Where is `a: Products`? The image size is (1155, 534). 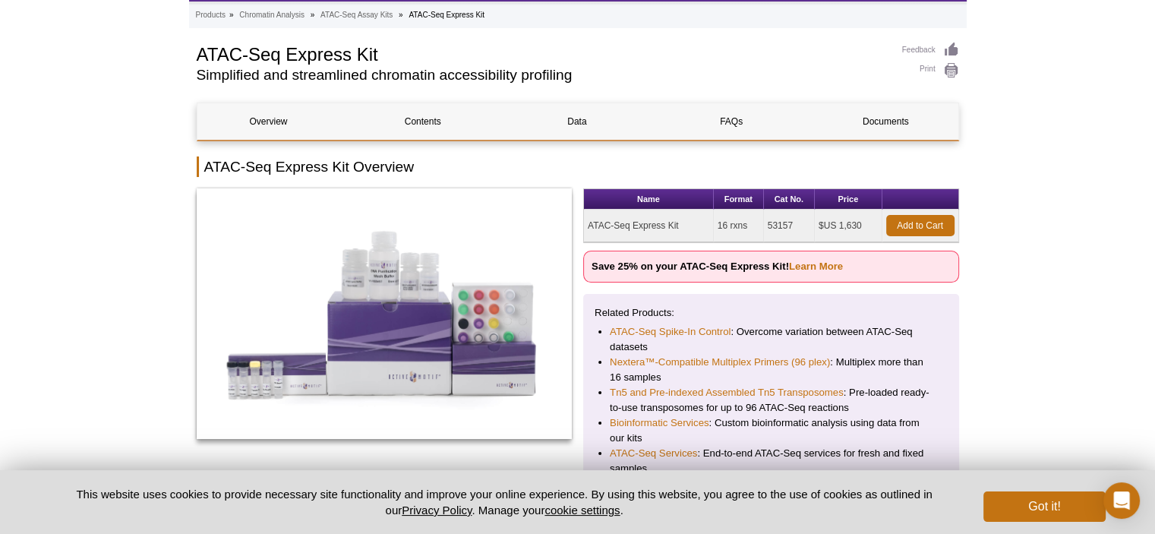
a: Products is located at coordinates (210, 15).